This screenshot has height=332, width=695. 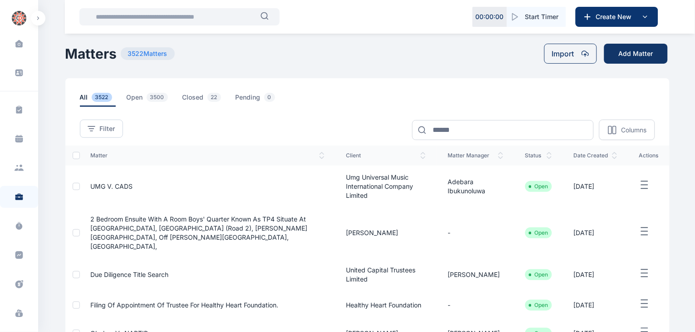 What do you see at coordinates (149, 99) in the screenshot?
I see `span: open` at bounding box center [149, 99].